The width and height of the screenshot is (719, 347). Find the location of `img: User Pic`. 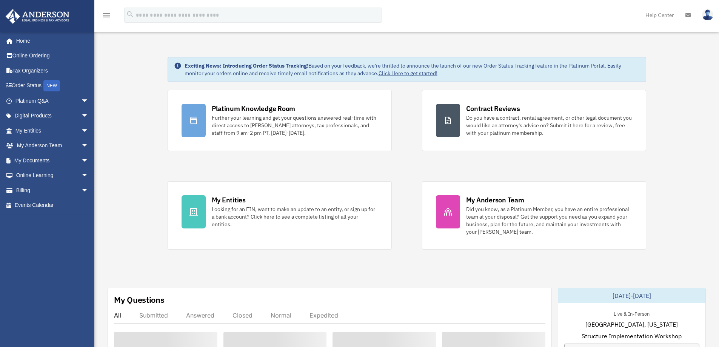

img: User Pic is located at coordinates (708, 15).